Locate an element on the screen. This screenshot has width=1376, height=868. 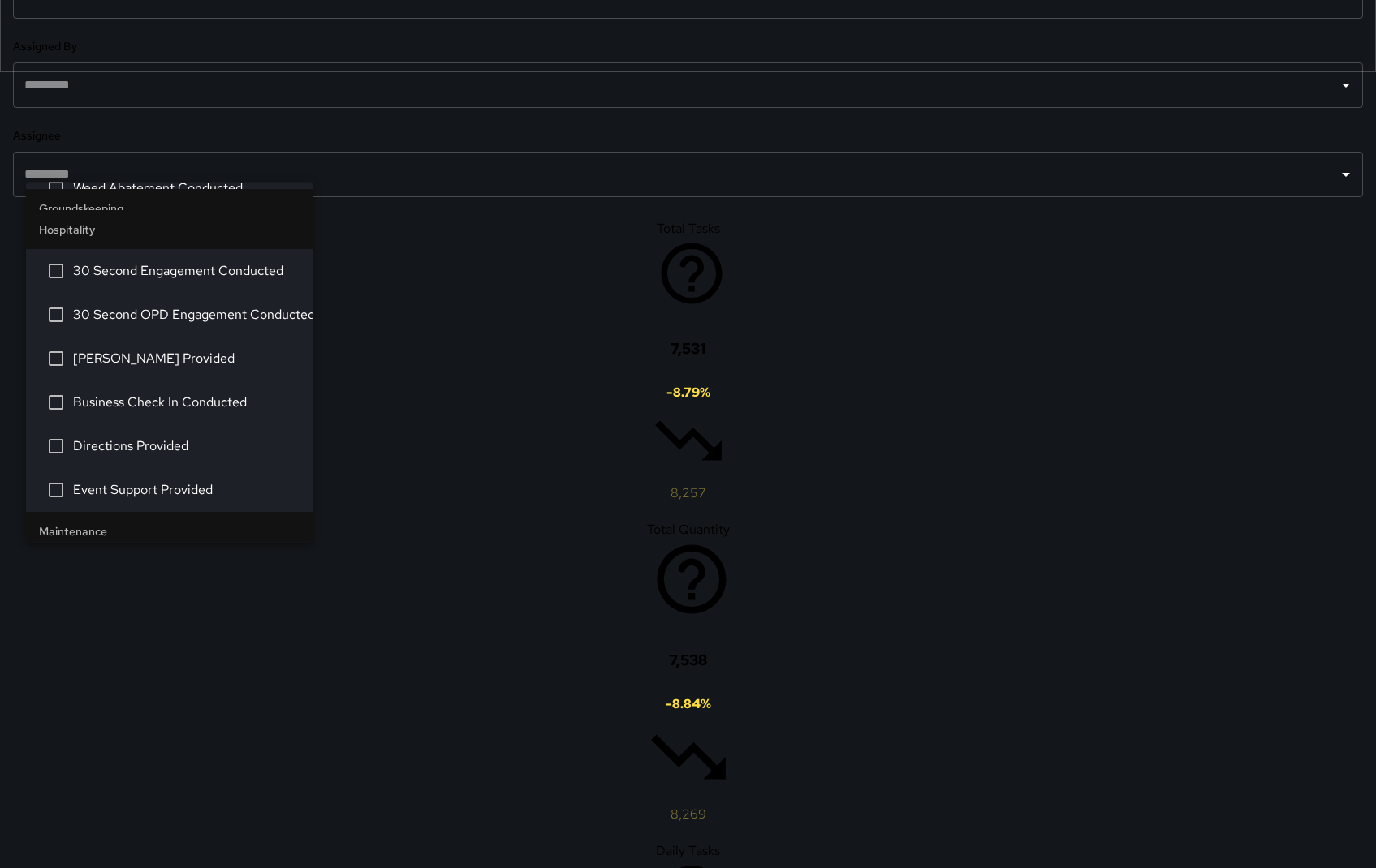
span: 30 Second Engagement Conducted is located at coordinates (186, 272).